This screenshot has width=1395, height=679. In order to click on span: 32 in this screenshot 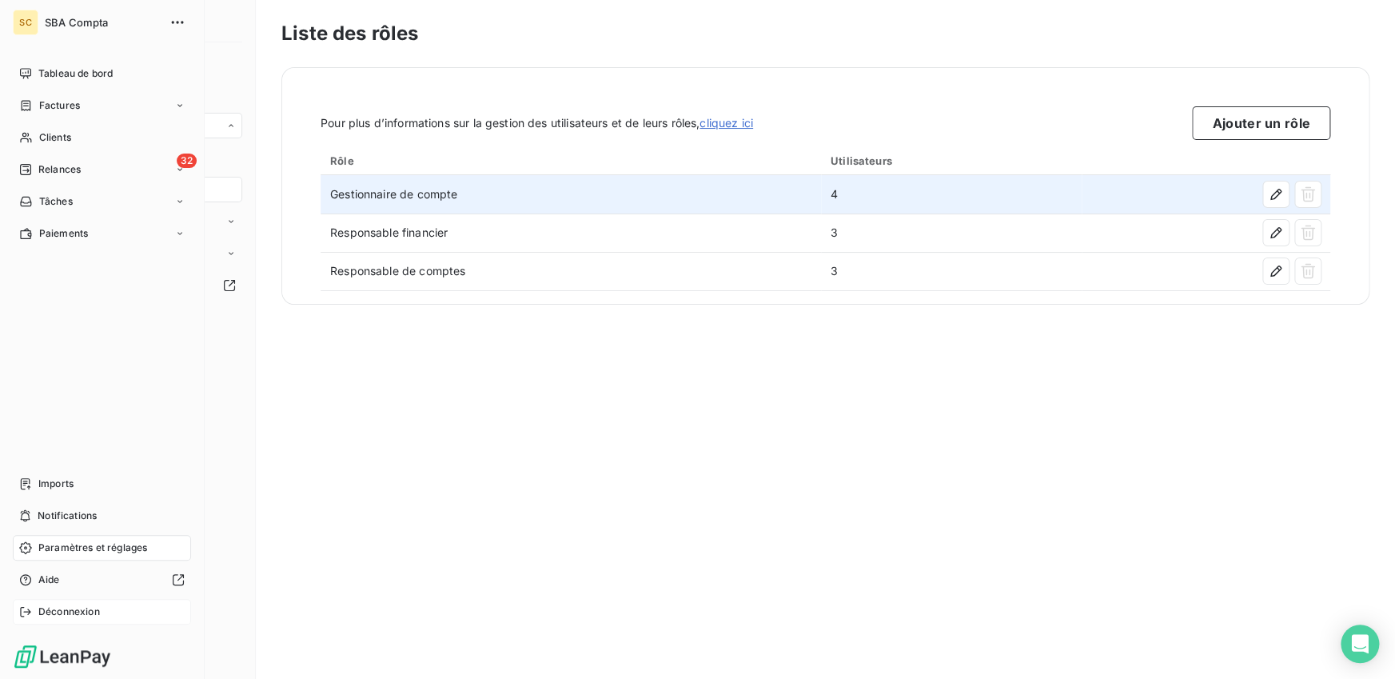, I will do `click(186, 161)`.